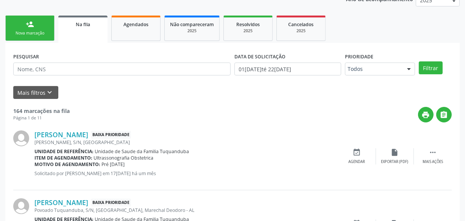  Describe the element at coordinates (395, 152) in the screenshot. I see `i: insert_drive_file` at that location.